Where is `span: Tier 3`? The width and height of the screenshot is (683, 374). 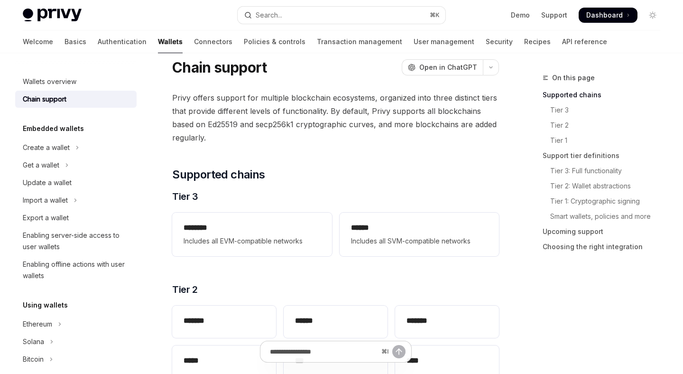
span: Tier 3 is located at coordinates (185, 196).